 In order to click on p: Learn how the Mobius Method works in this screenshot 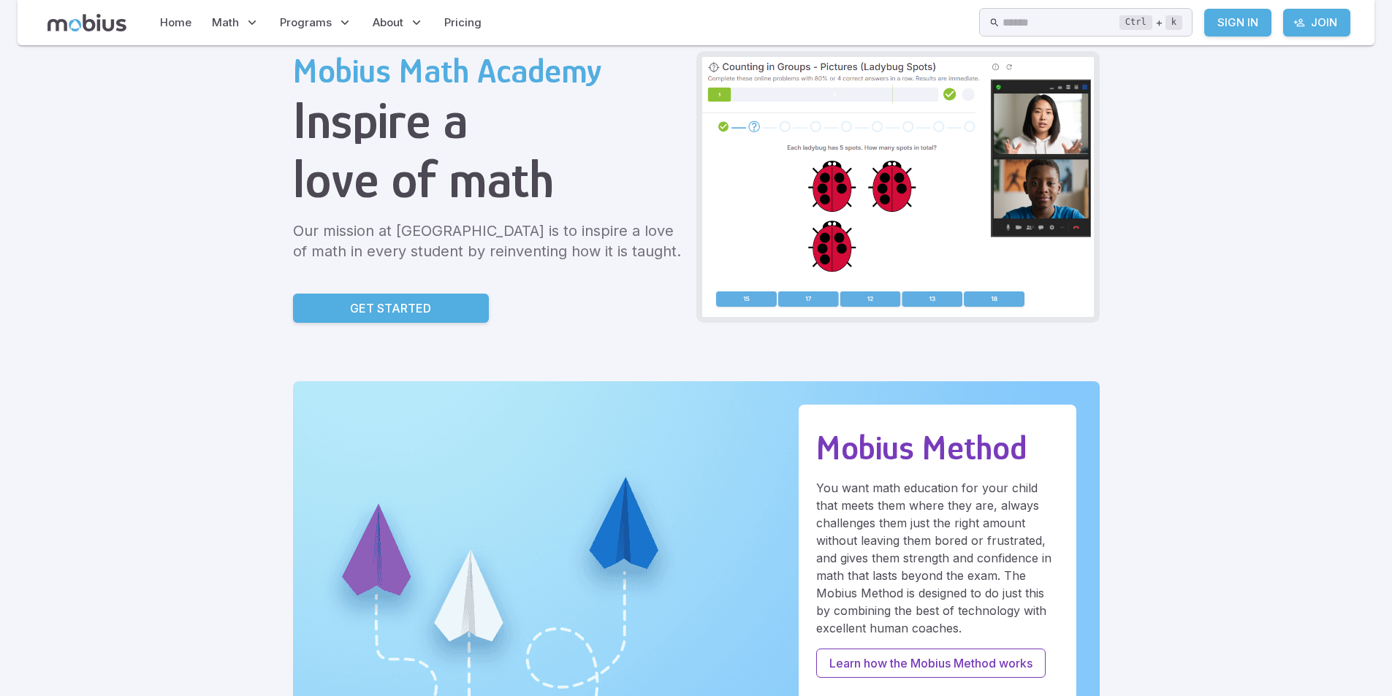, I will do `click(931, 663)`.